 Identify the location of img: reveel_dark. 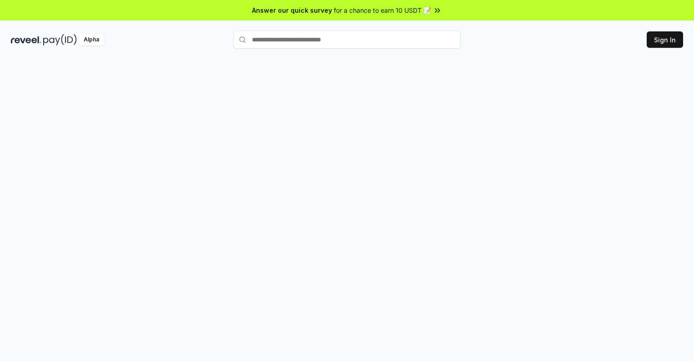
(26, 40).